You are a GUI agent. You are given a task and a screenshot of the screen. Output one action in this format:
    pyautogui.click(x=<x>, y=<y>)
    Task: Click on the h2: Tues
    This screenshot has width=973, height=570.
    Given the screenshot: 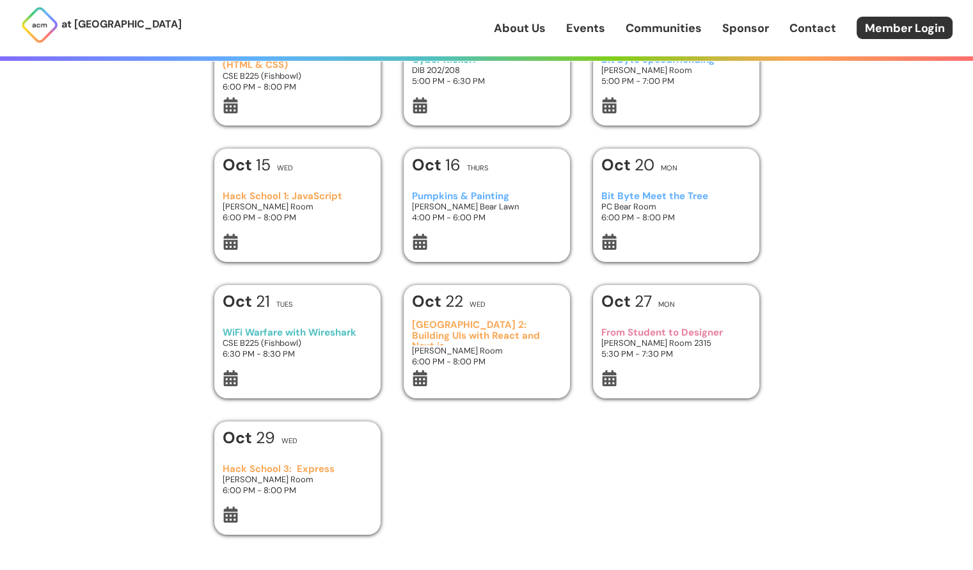 What is the action you would take?
    pyautogui.click(x=284, y=304)
    